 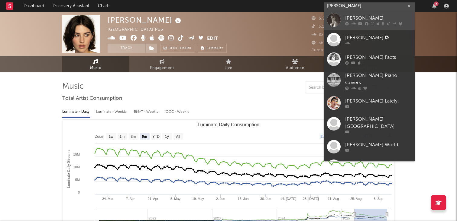 I want to click on text: 16. Jun, so click(x=243, y=199).